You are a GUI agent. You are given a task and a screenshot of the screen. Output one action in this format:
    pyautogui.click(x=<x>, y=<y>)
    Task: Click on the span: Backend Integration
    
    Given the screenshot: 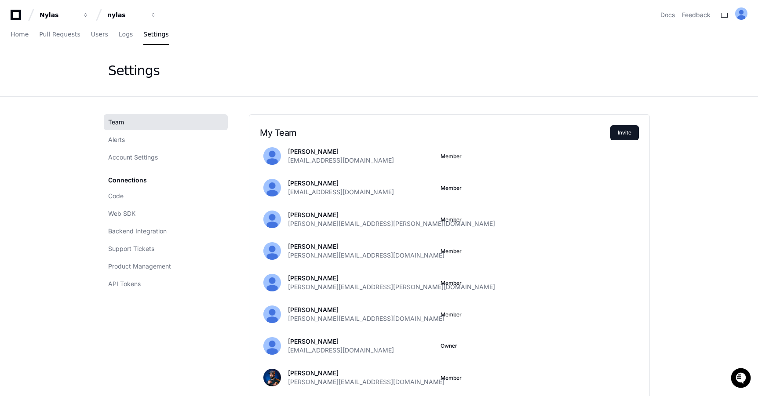 What is the action you would take?
    pyautogui.click(x=137, y=231)
    